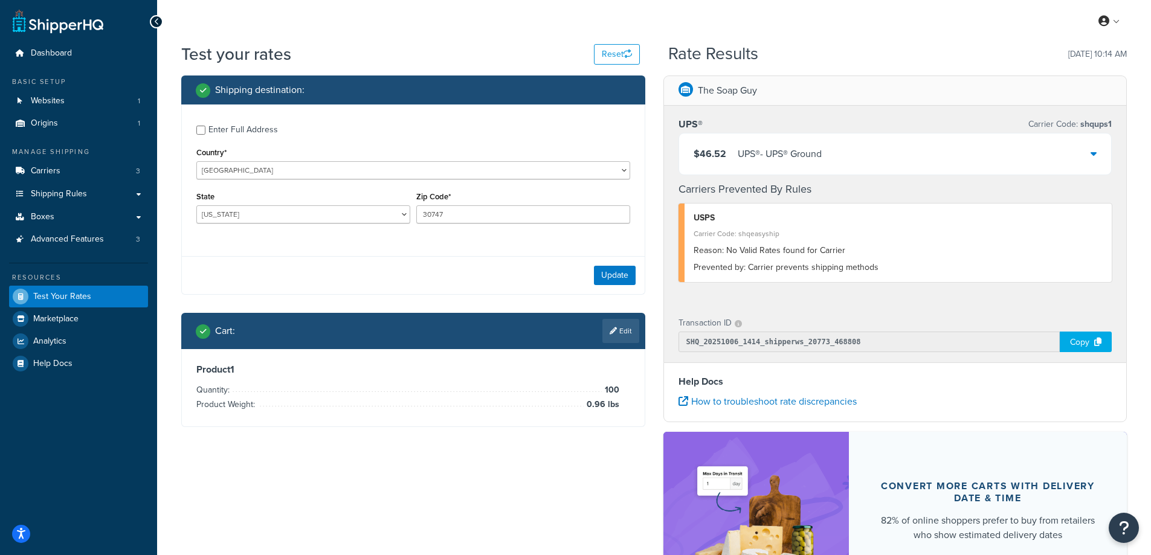 This screenshot has height=555, width=1151. I want to click on label: State, so click(205, 196).